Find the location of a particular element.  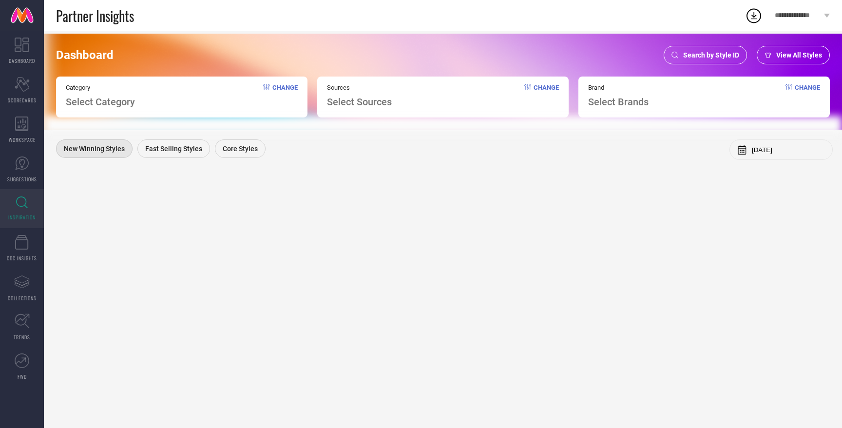

span: Fast Selling Styles is located at coordinates (174, 149).